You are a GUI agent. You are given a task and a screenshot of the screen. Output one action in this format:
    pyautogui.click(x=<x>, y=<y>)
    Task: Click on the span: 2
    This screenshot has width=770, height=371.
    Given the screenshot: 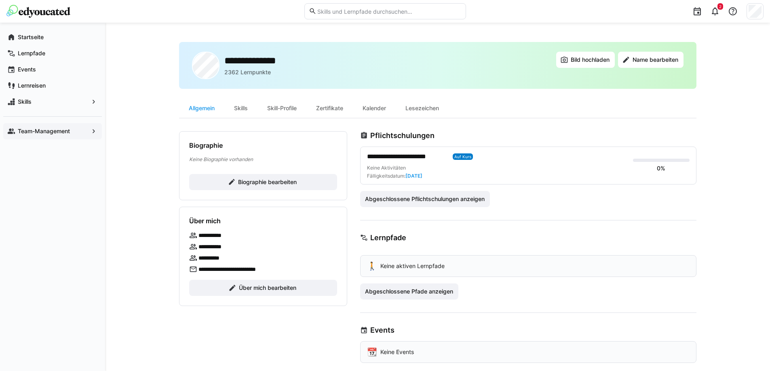 What is the action you would take?
    pyautogui.click(x=720, y=6)
    